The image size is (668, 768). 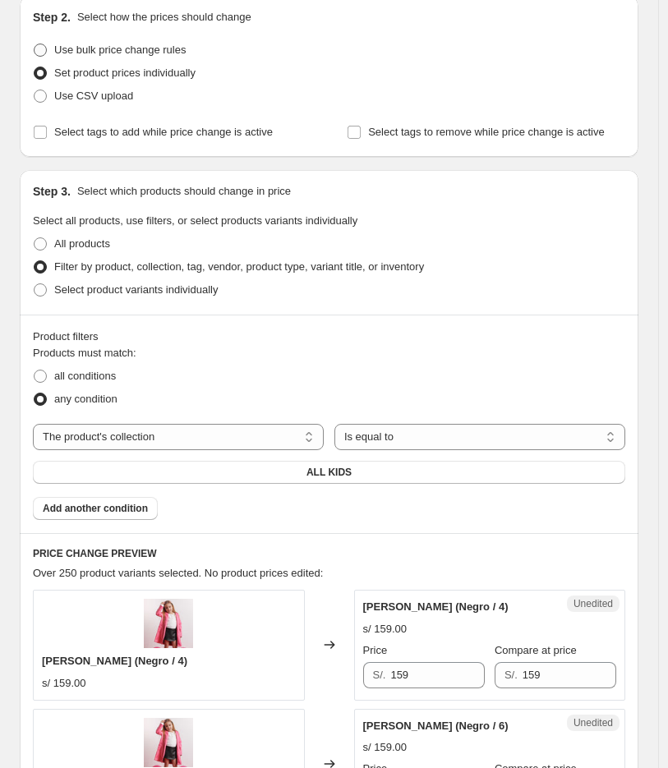 I want to click on p: Select which products should change in price, so click(x=184, y=191).